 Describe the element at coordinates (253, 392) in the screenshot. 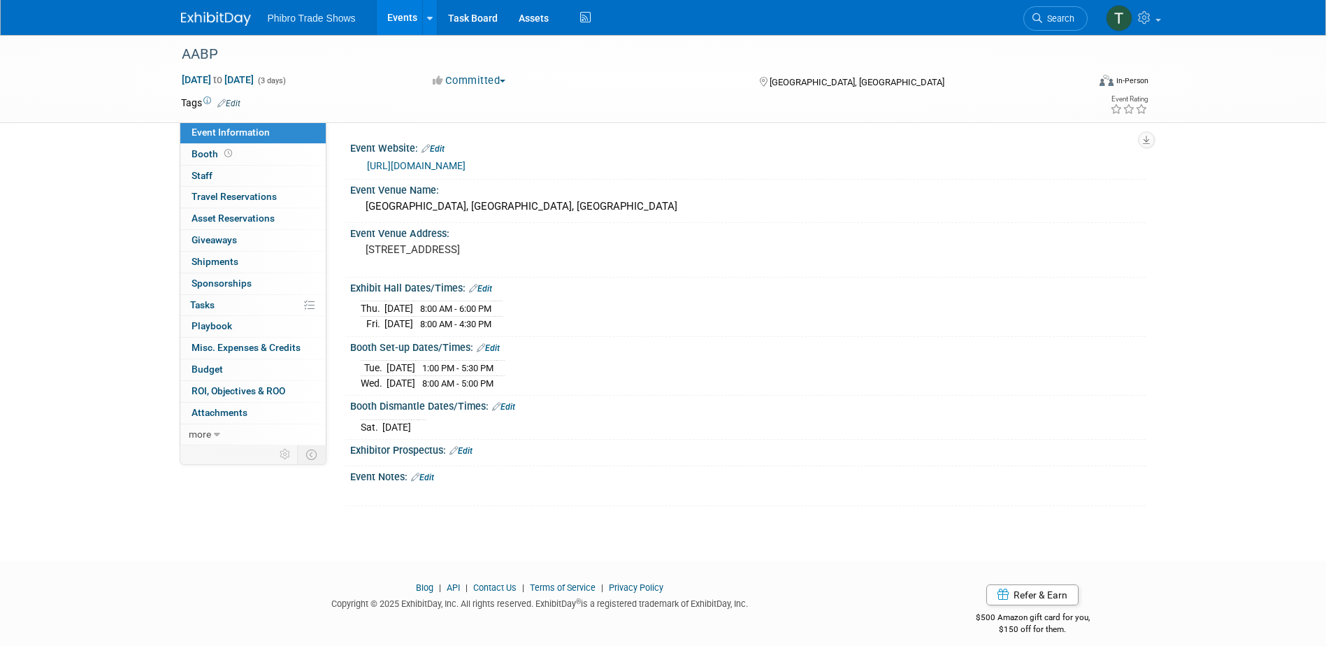

I see `a: ROI, Objectives & ROO` at that location.